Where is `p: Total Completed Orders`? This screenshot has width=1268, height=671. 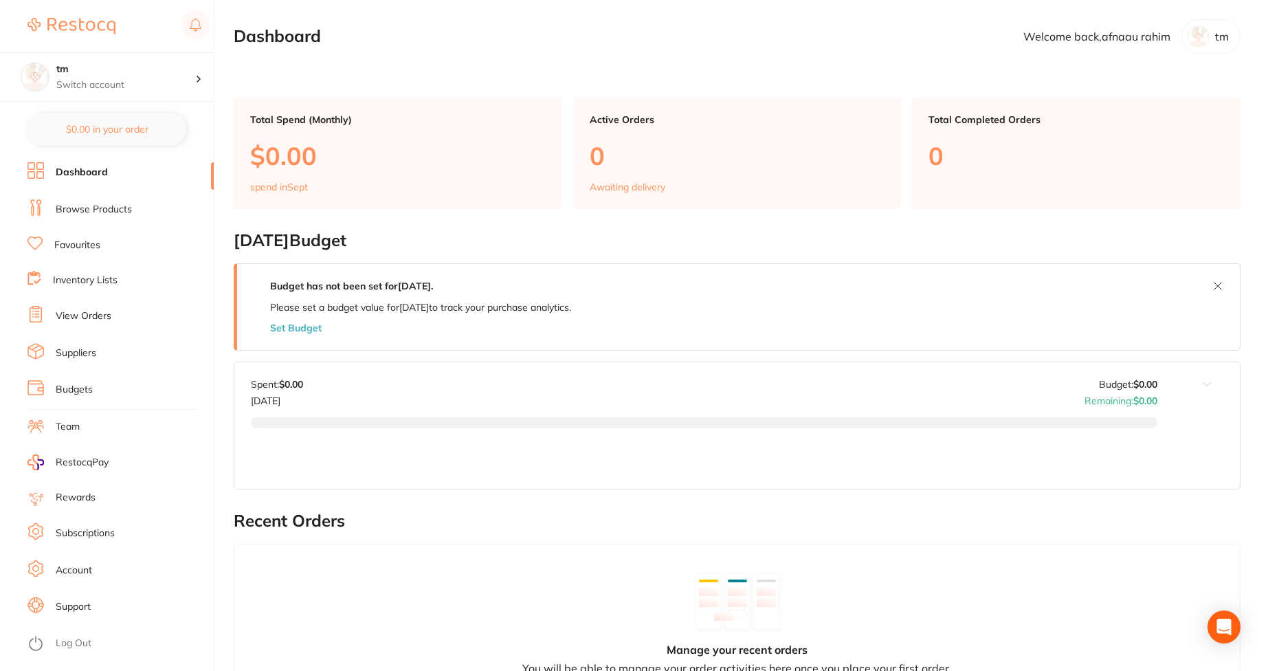 p: Total Completed Orders is located at coordinates (1076, 120).